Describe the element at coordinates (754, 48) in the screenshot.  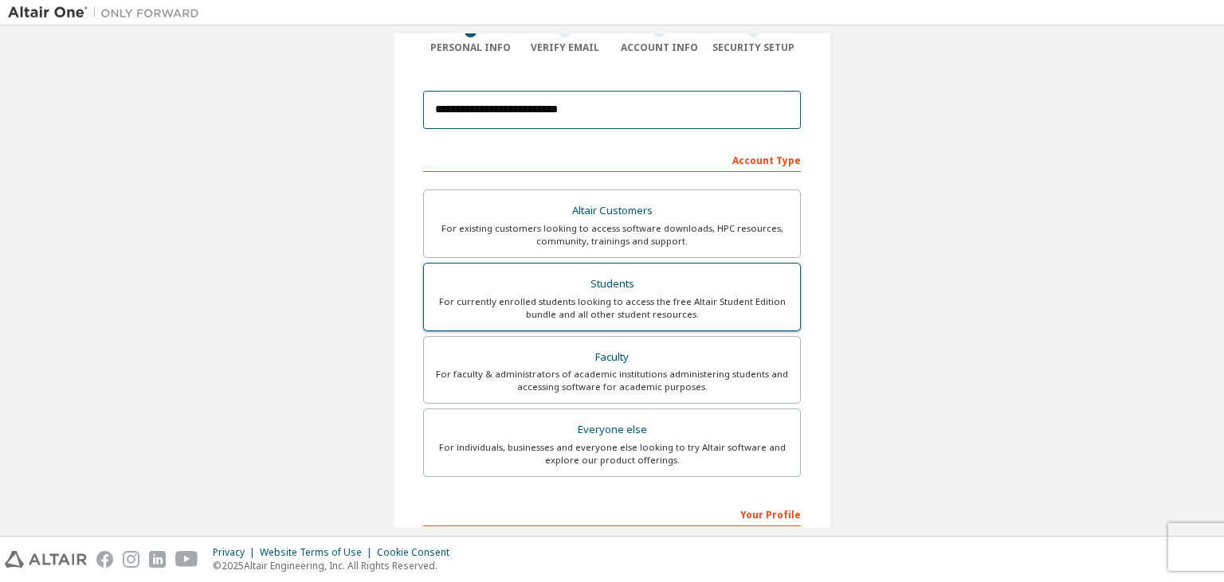
I see `div: Security Setup` at that location.